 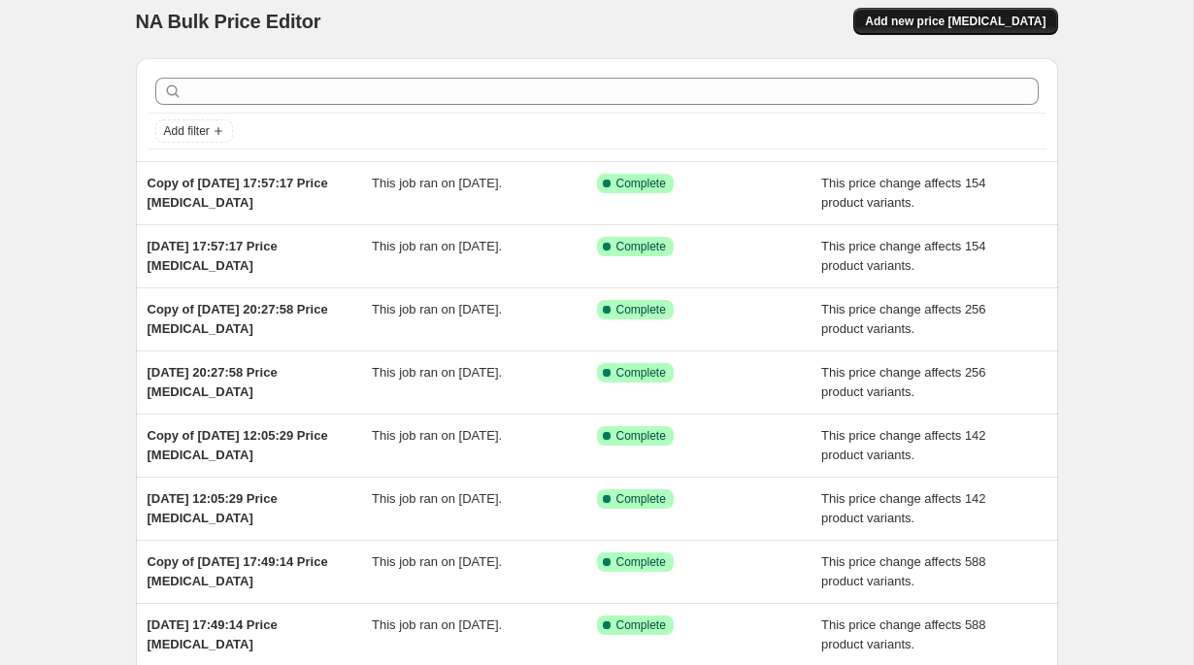 What do you see at coordinates (186, 131) in the screenshot?
I see `span: Add filter` at bounding box center [186, 131].